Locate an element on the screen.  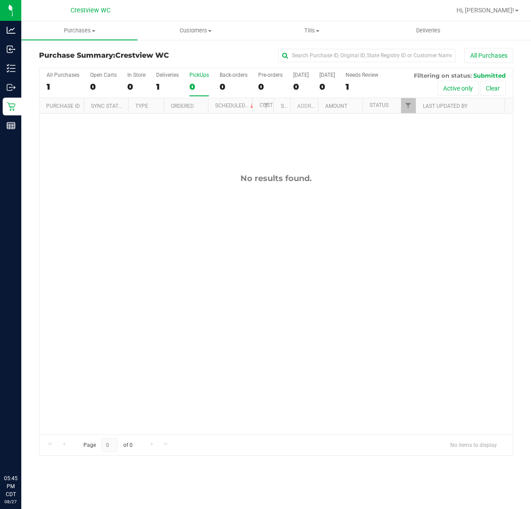
a: Type is located at coordinates (142, 106).